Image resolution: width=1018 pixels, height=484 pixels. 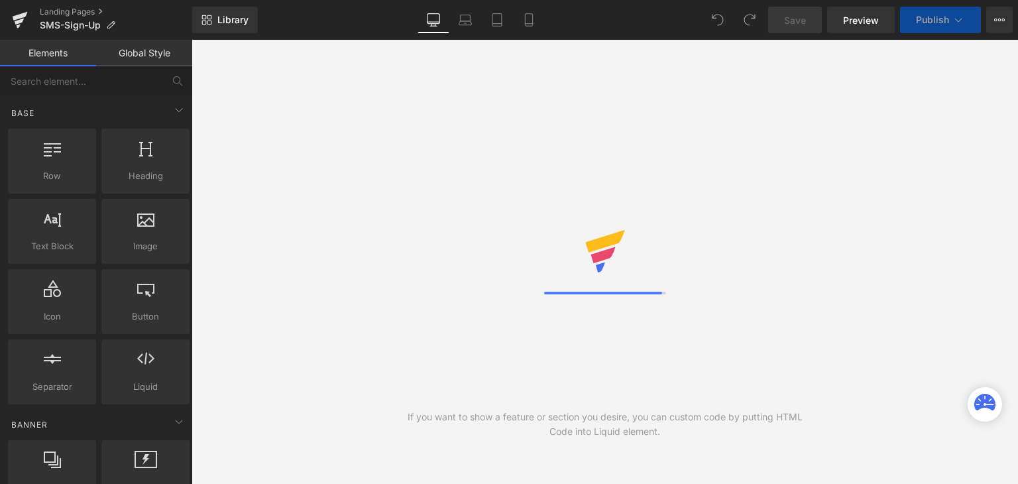 I want to click on a: Landing Pages, so click(x=116, y=12).